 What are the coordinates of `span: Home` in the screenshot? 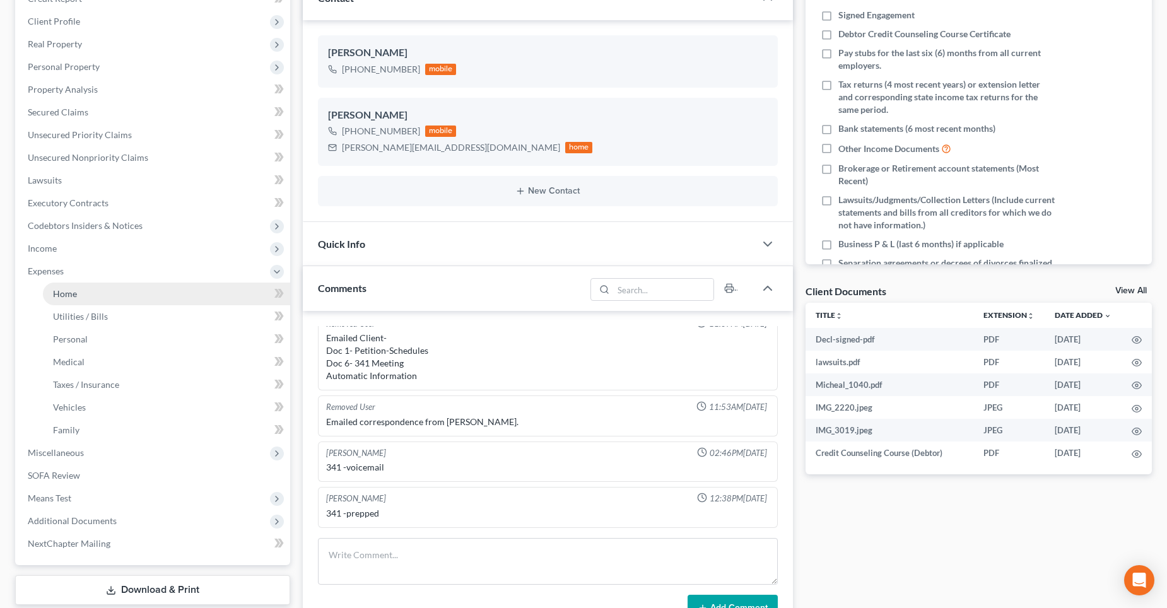 It's located at (65, 293).